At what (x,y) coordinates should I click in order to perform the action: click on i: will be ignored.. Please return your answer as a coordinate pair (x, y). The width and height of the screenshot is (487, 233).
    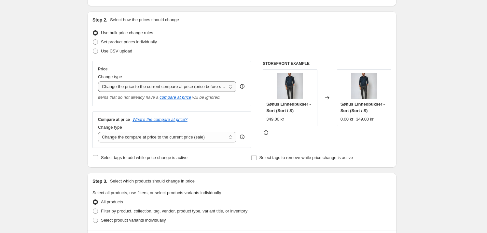
    Looking at the image, I should click on (206, 97).